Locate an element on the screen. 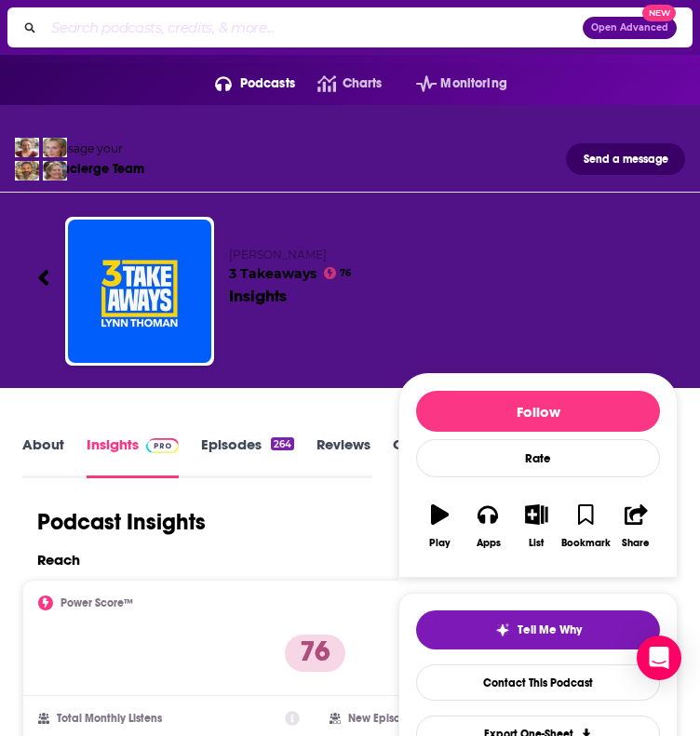  span: Podcasts is located at coordinates (267, 84).